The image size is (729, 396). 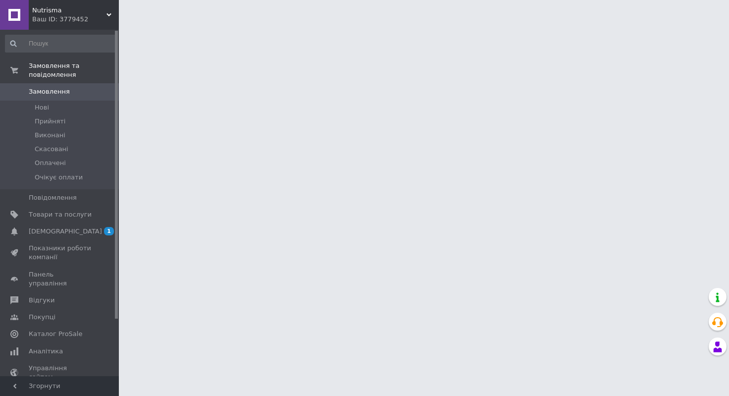 What do you see at coordinates (42, 317) in the screenshot?
I see `span: Покупці` at bounding box center [42, 317].